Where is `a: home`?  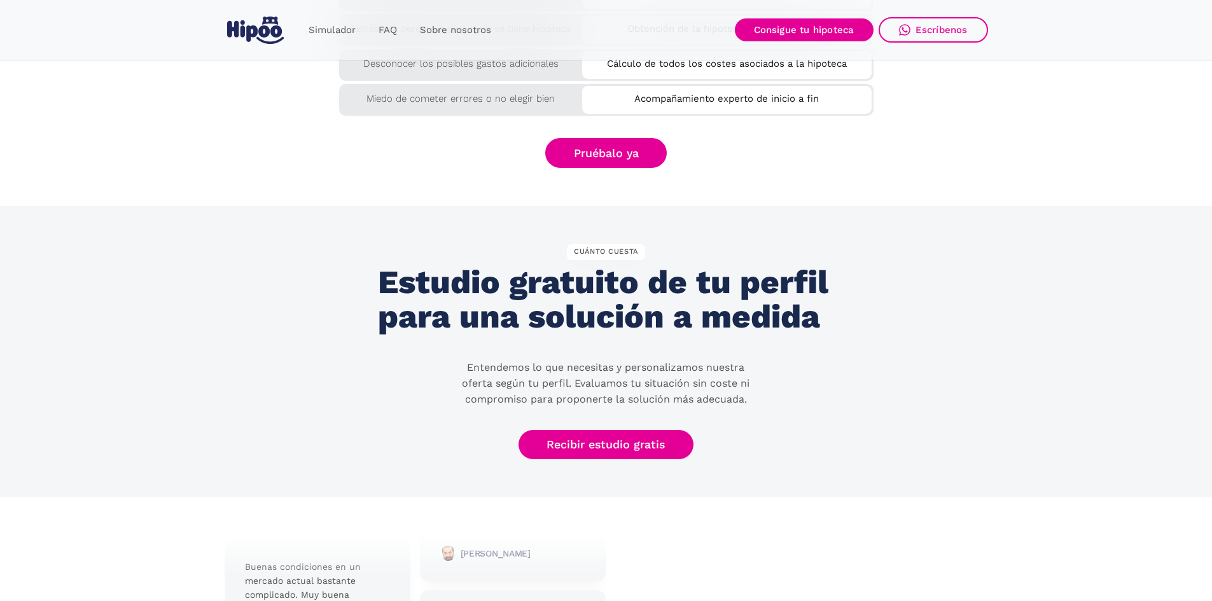 a: home is located at coordinates (256, 30).